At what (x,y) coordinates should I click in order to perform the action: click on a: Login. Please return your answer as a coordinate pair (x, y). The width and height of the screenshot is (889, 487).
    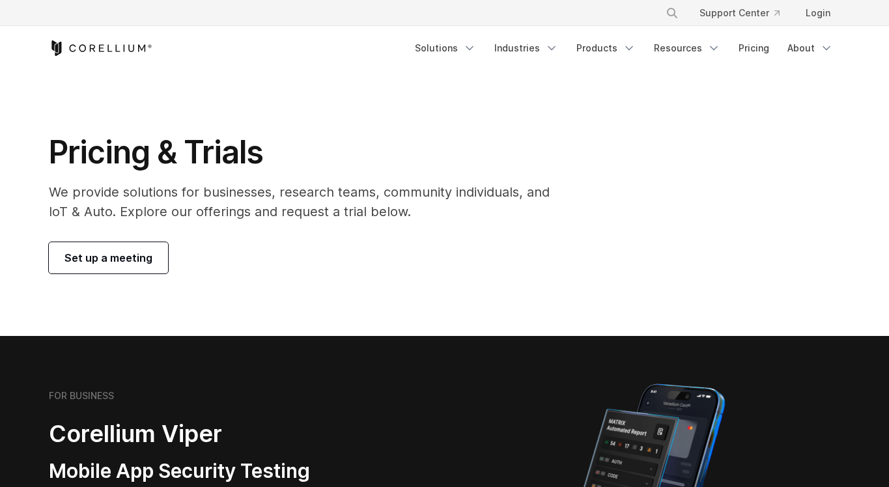
    Looking at the image, I should click on (818, 13).